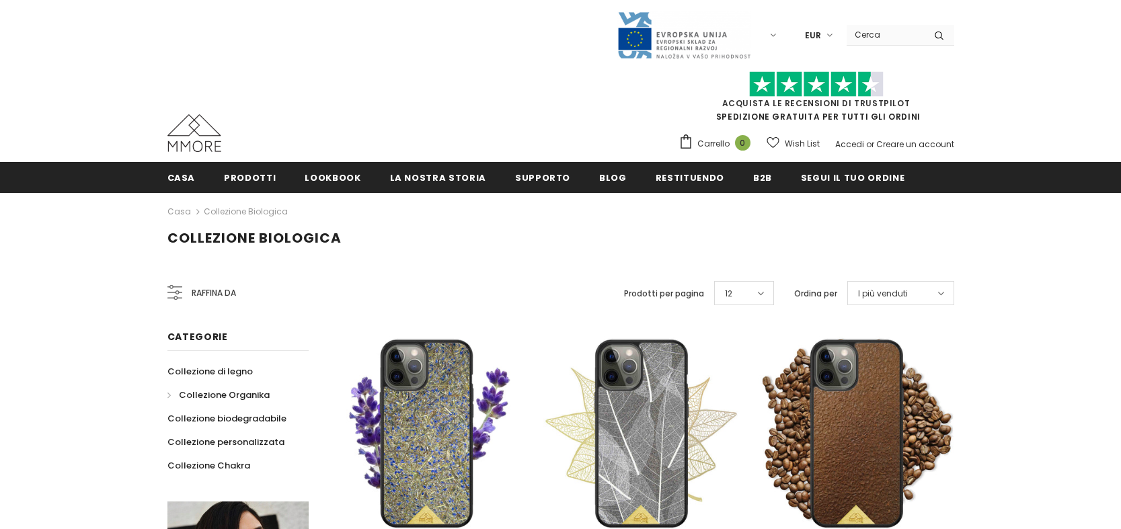 This screenshot has height=529, width=1121. Describe the element at coordinates (793, 143) in the screenshot. I see `a: Wish List` at that location.